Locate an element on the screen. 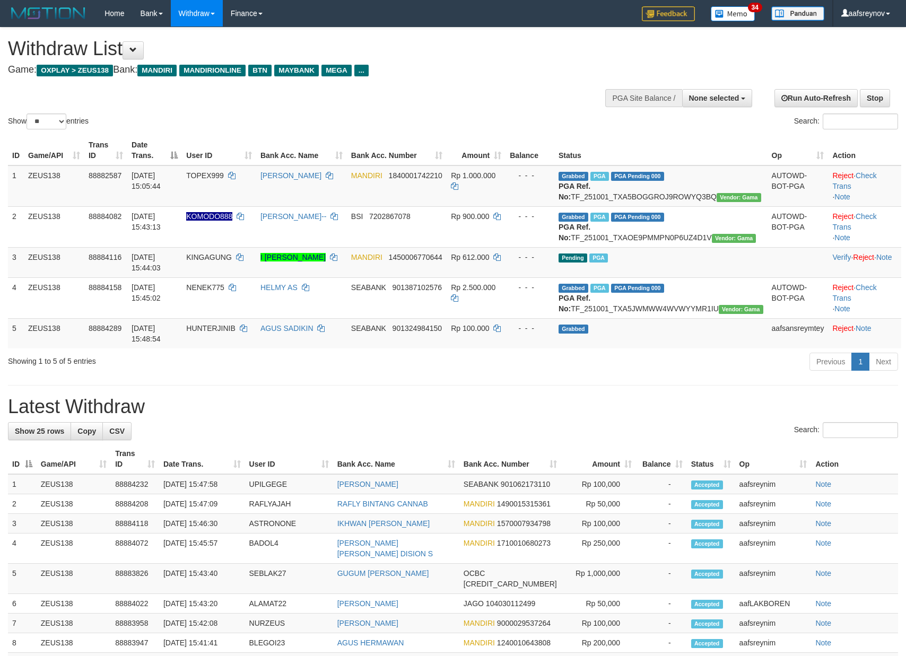 This screenshot has height=656, width=906. td: 1 is located at coordinates (16, 186).